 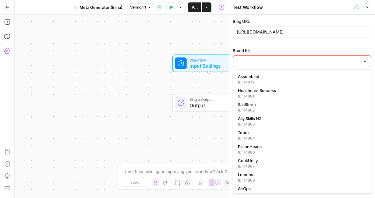 I want to click on span: Workflow, so click(x=208, y=60).